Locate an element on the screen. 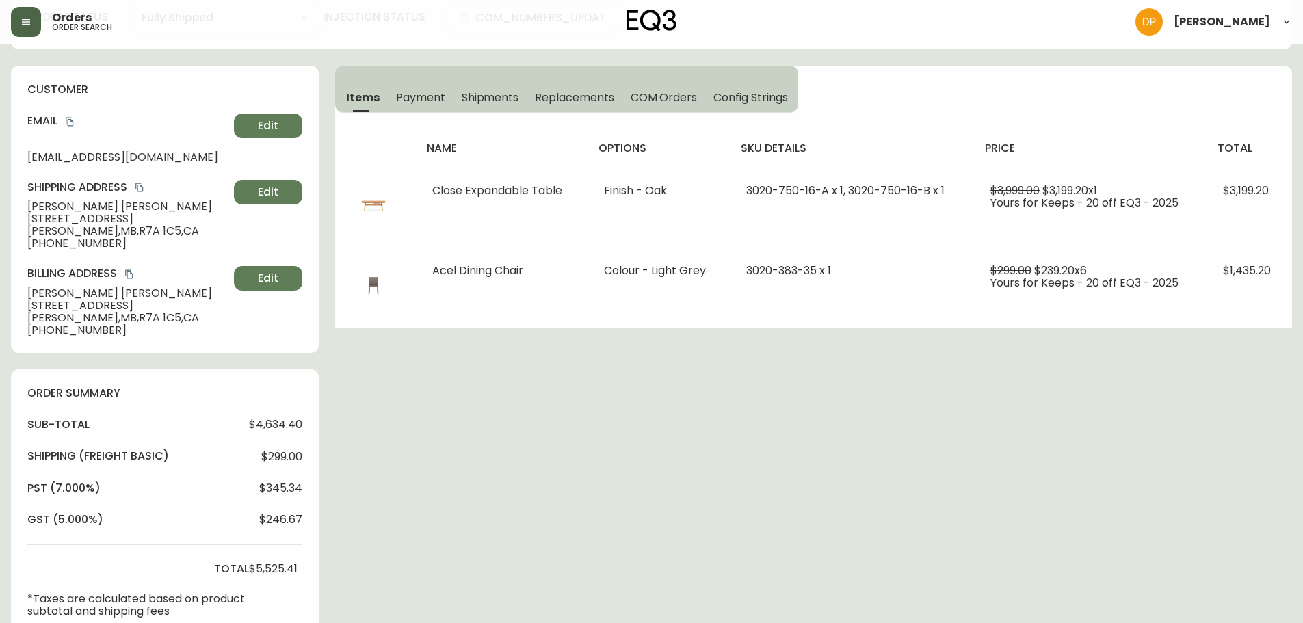 Image resolution: width=1303 pixels, height=623 pixels. img: b0154ba12ae69382d64d2f3159806b19 is located at coordinates (1149, 22).